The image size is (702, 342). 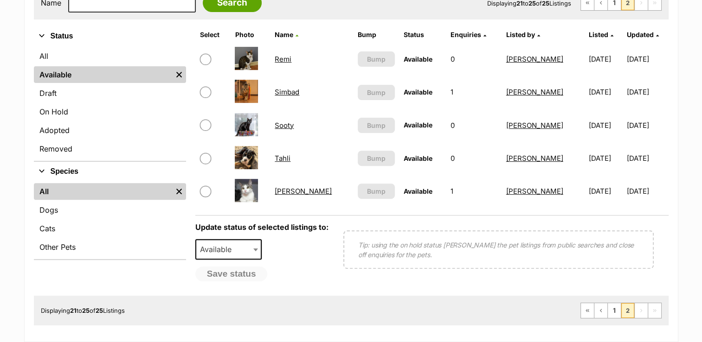 What do you see at coordinates (598, 34) in the screenshot?
I see `span: Listed` at bounding box center [598, 34].